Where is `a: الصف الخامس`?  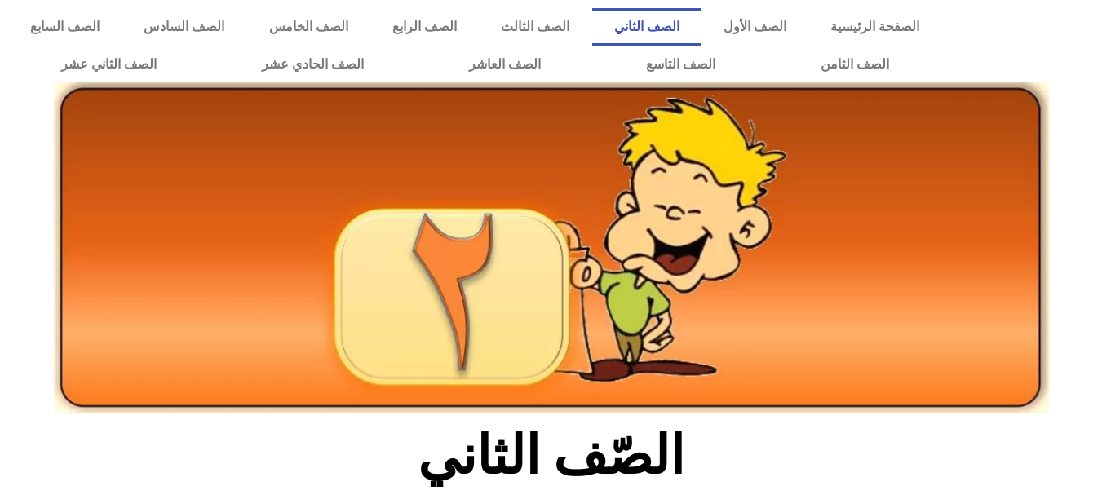
a: الصف الخامس is located at coordinates (308, 27).